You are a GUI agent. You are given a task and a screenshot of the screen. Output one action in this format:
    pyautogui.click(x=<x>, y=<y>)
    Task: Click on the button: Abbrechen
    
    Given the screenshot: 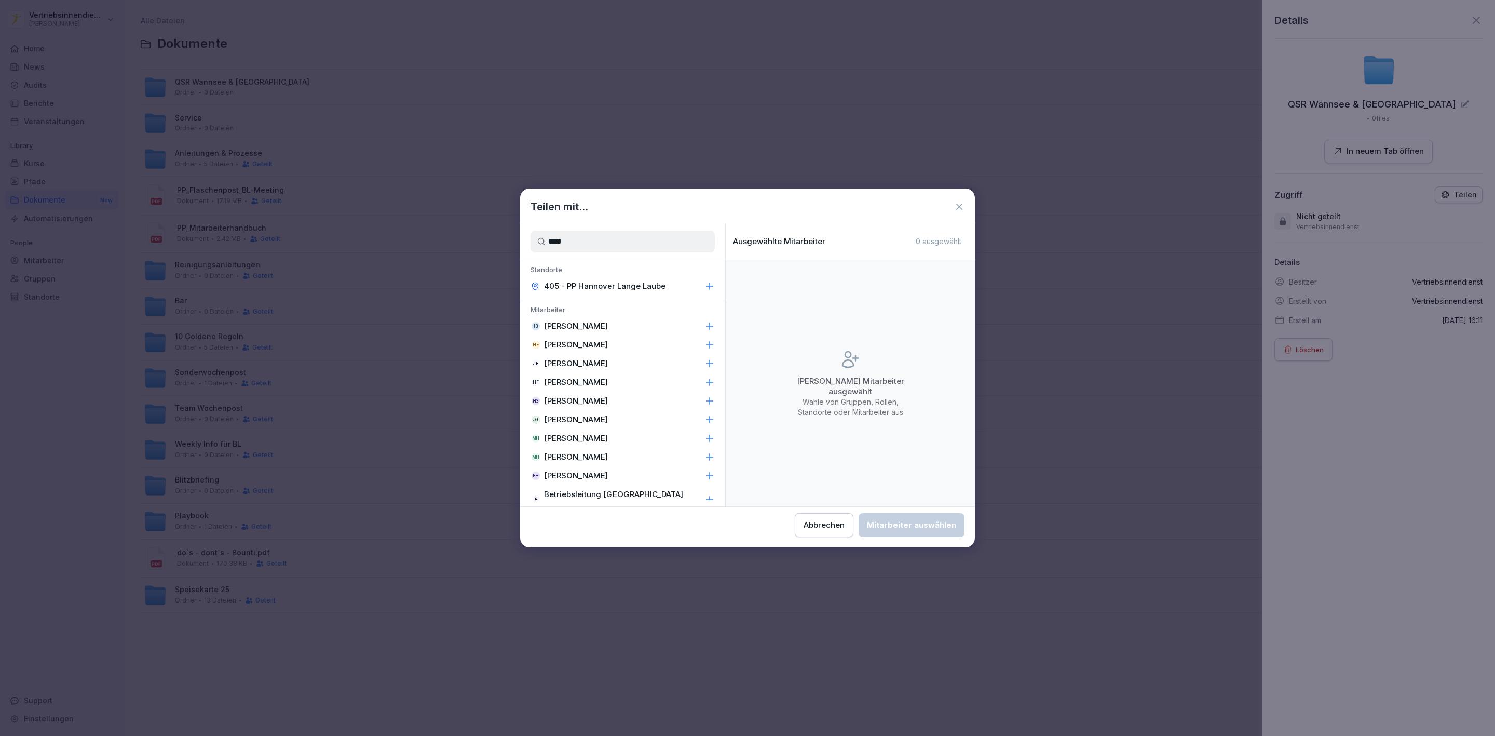 What is the action you would take?
    pyautogui.click(x=824, y=525)
    